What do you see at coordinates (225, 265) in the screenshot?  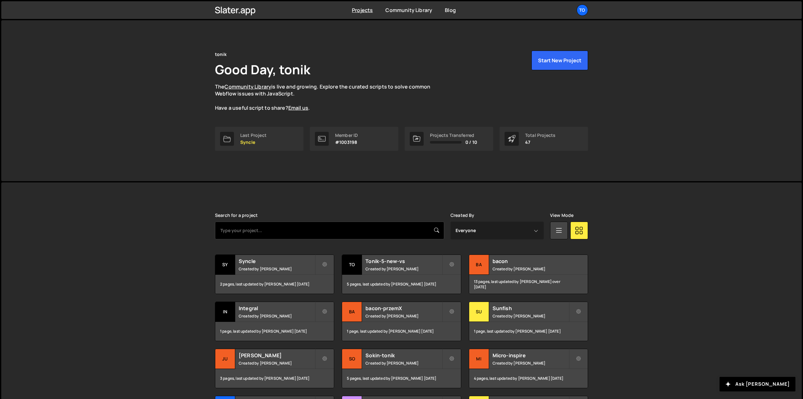 I see `div: Sy` at bounding box center [225, 265].